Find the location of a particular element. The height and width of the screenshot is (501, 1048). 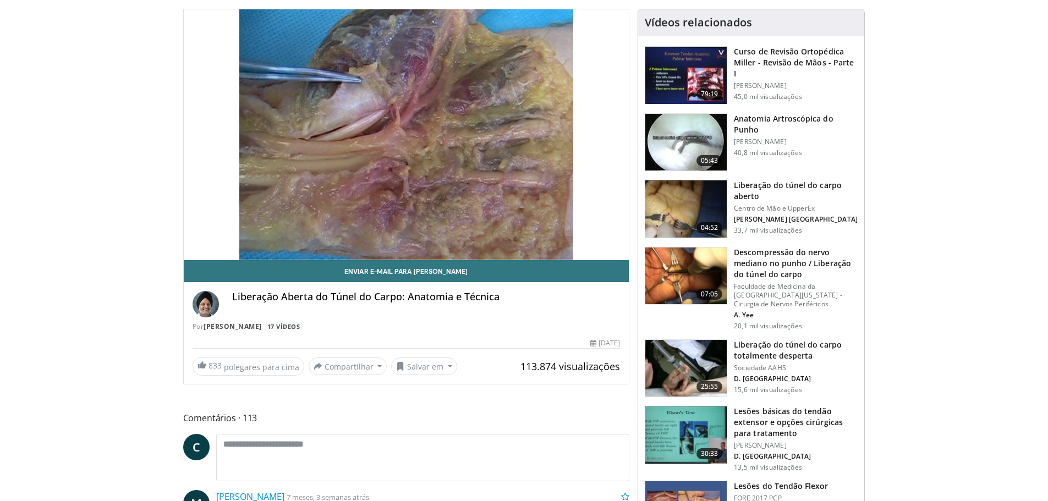

img: wide_awake_carpal_tunnel_100008556_2.jpg.150x105_q85_crop-smart_upscale.jpg is located at coordinates (686, 369).